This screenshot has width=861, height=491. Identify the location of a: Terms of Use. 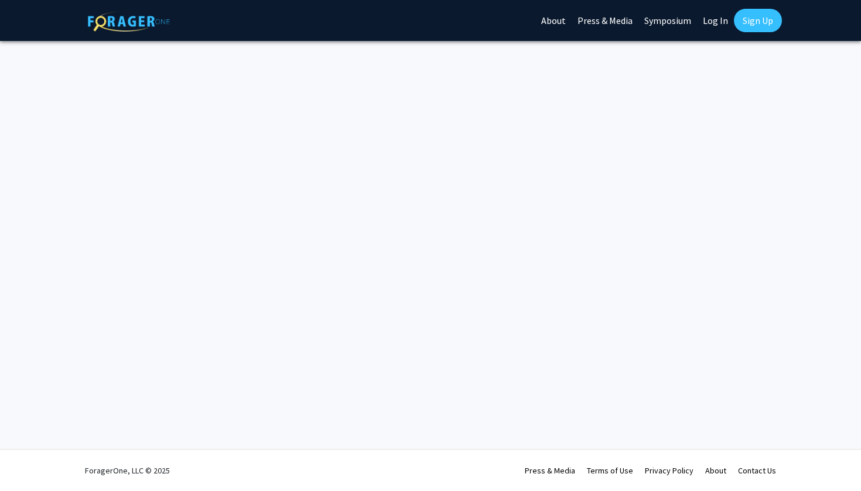
(610, 471).